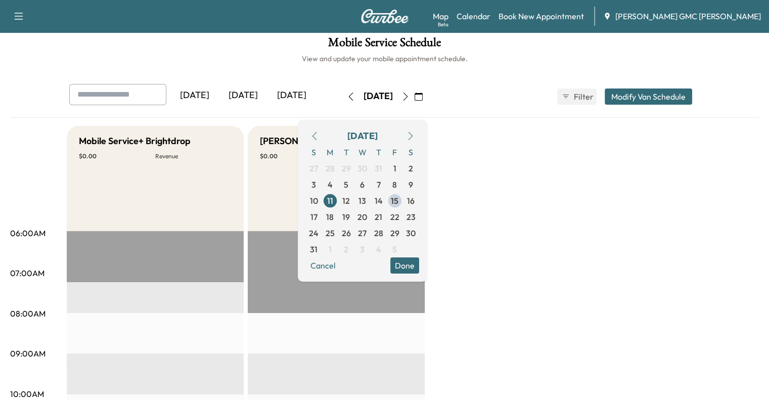 This screenshot has height=400, width=769. I want to click on span: M, so click(330, 152).